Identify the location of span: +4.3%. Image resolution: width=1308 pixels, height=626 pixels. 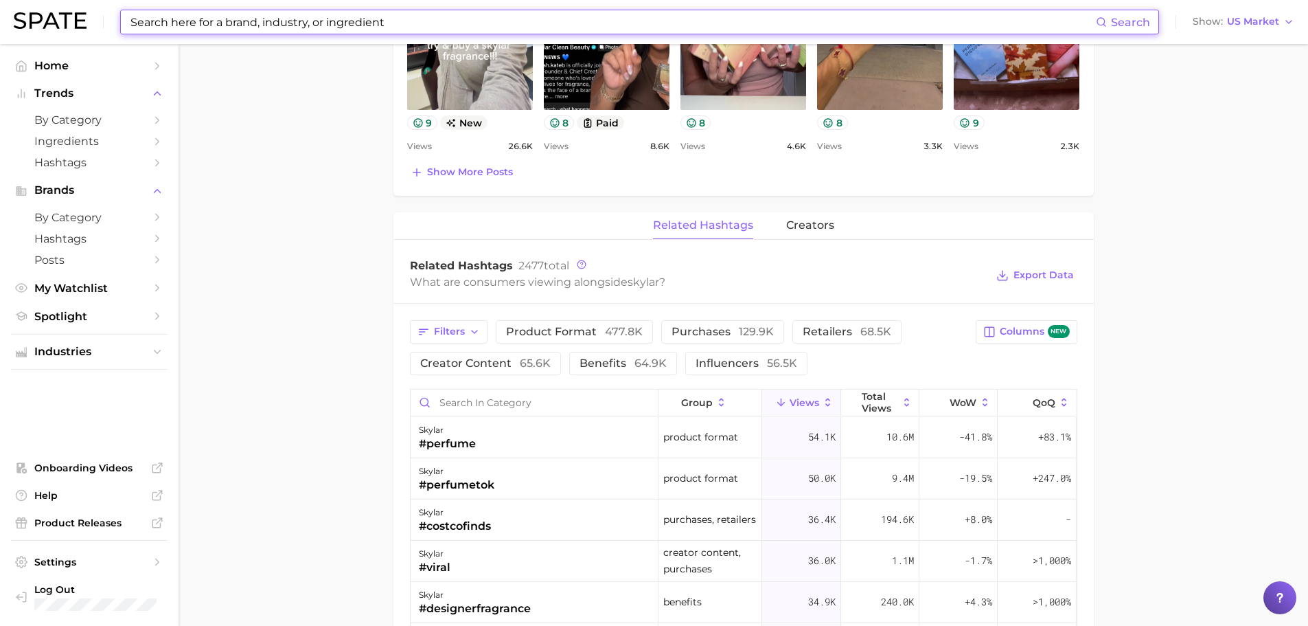
(979, 602).